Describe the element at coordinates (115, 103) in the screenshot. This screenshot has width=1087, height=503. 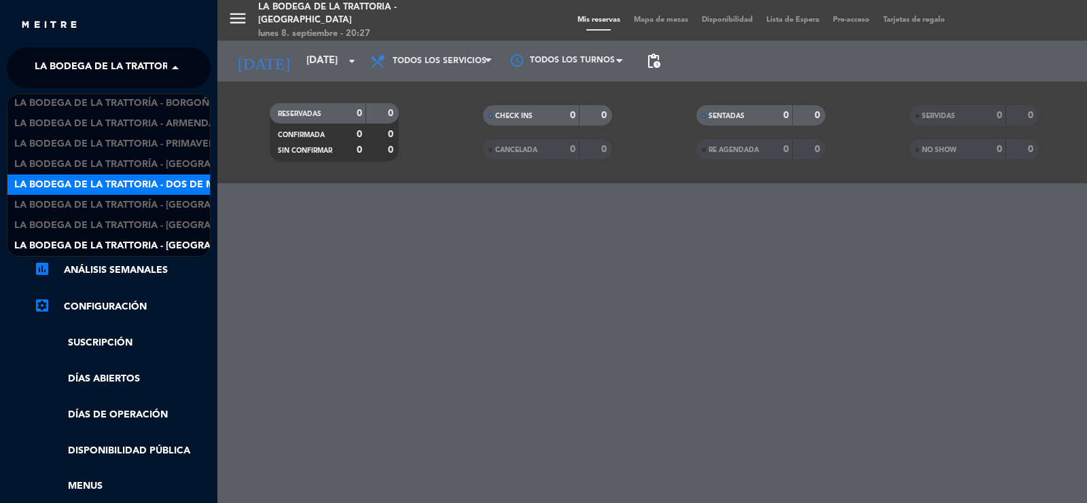
I see `span: La Bodega de la Trattoría - Borgoño` at that location.